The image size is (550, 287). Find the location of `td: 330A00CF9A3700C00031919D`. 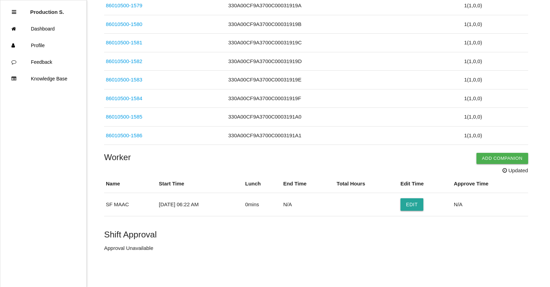

td: 330A00CF9A3700C00031919D is located at coordinates (345, 61).